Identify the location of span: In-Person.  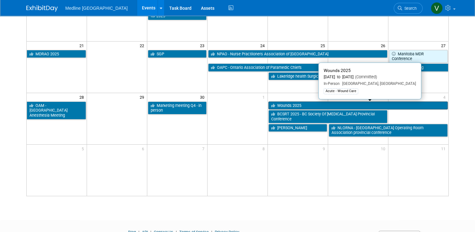
(332, 84).